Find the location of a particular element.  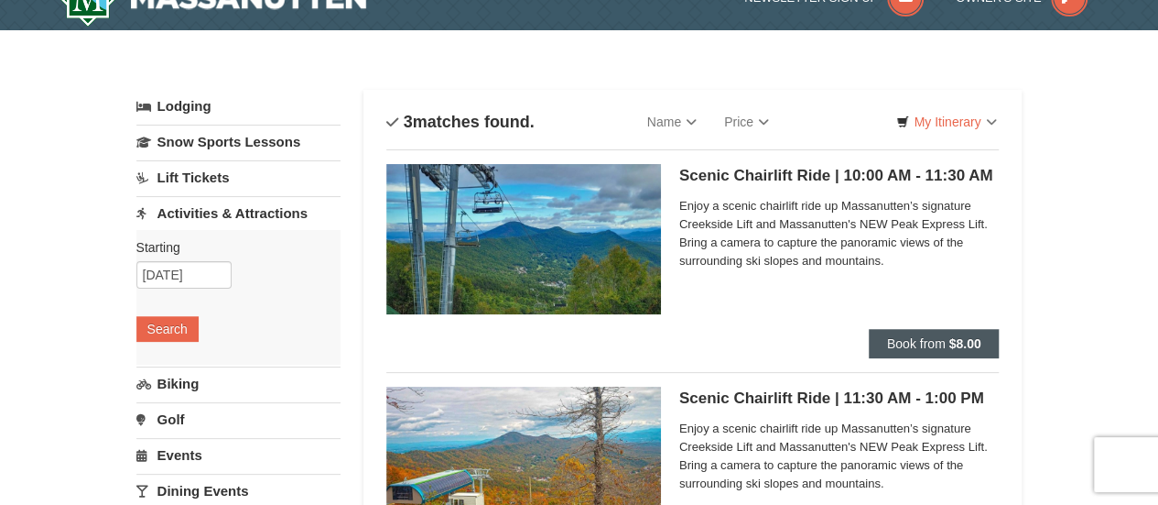

a: Biking is located at coordinates (238, 383).